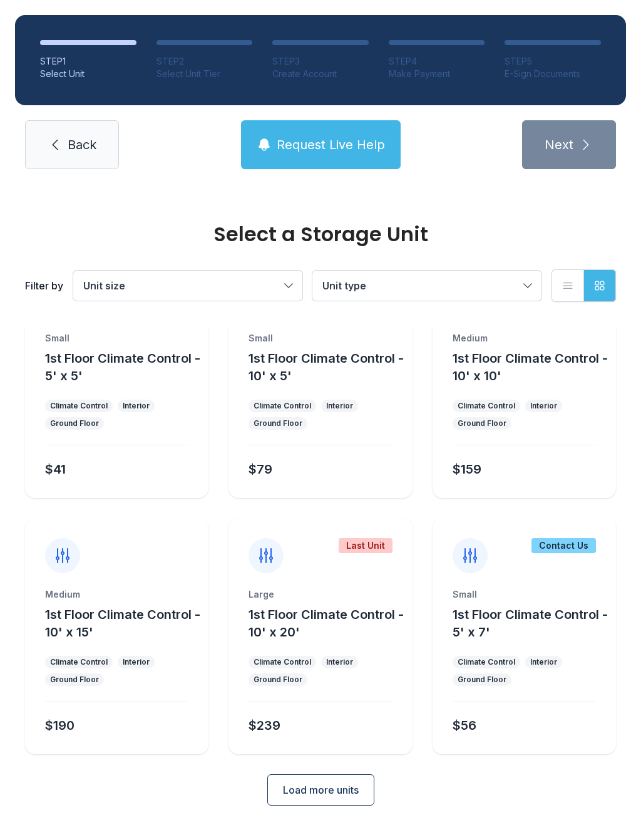 Image resolution: width=641 pixels, height=825 pixels. What do you see at coordinates (123, 367) in the screenshot?
I see `span: 1st Floor Climate Control - 5' x 5'` at bounding box center [123, 367].